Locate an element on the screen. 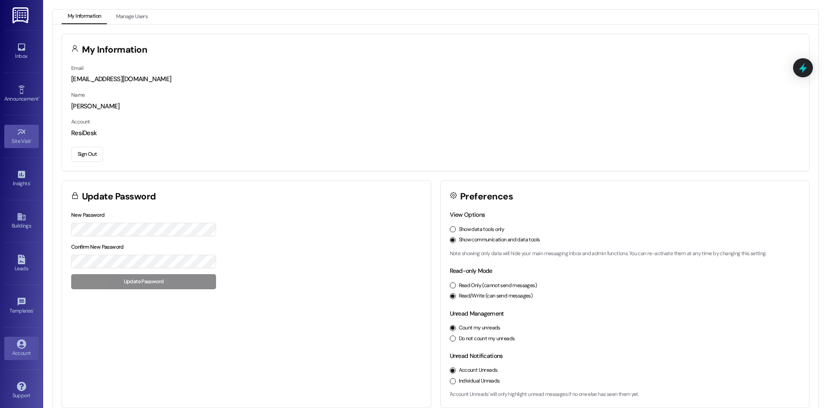 The height and width of the screenshot is (408, 828). h3: Preferences is located at coordinates (486, 196).